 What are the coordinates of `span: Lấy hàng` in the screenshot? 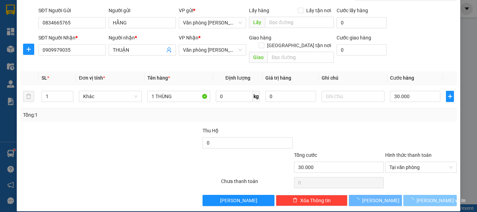 It's located at (259, 10).